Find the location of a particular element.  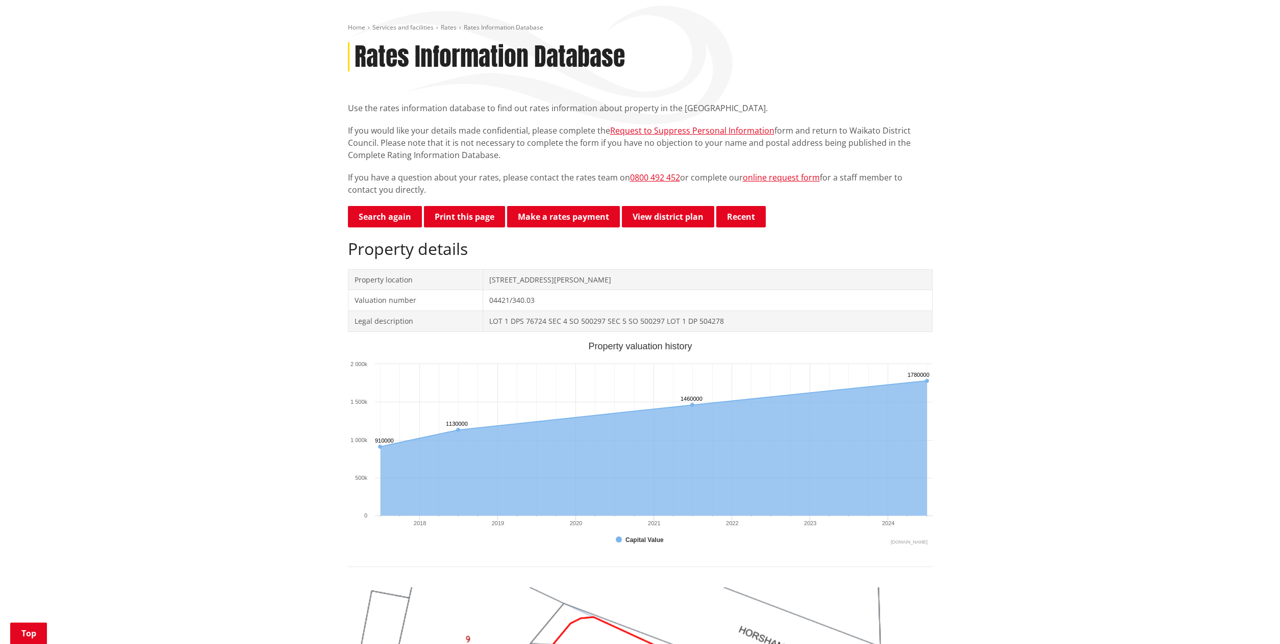

button: Show Capital Value is located at coordinates (641, 540).